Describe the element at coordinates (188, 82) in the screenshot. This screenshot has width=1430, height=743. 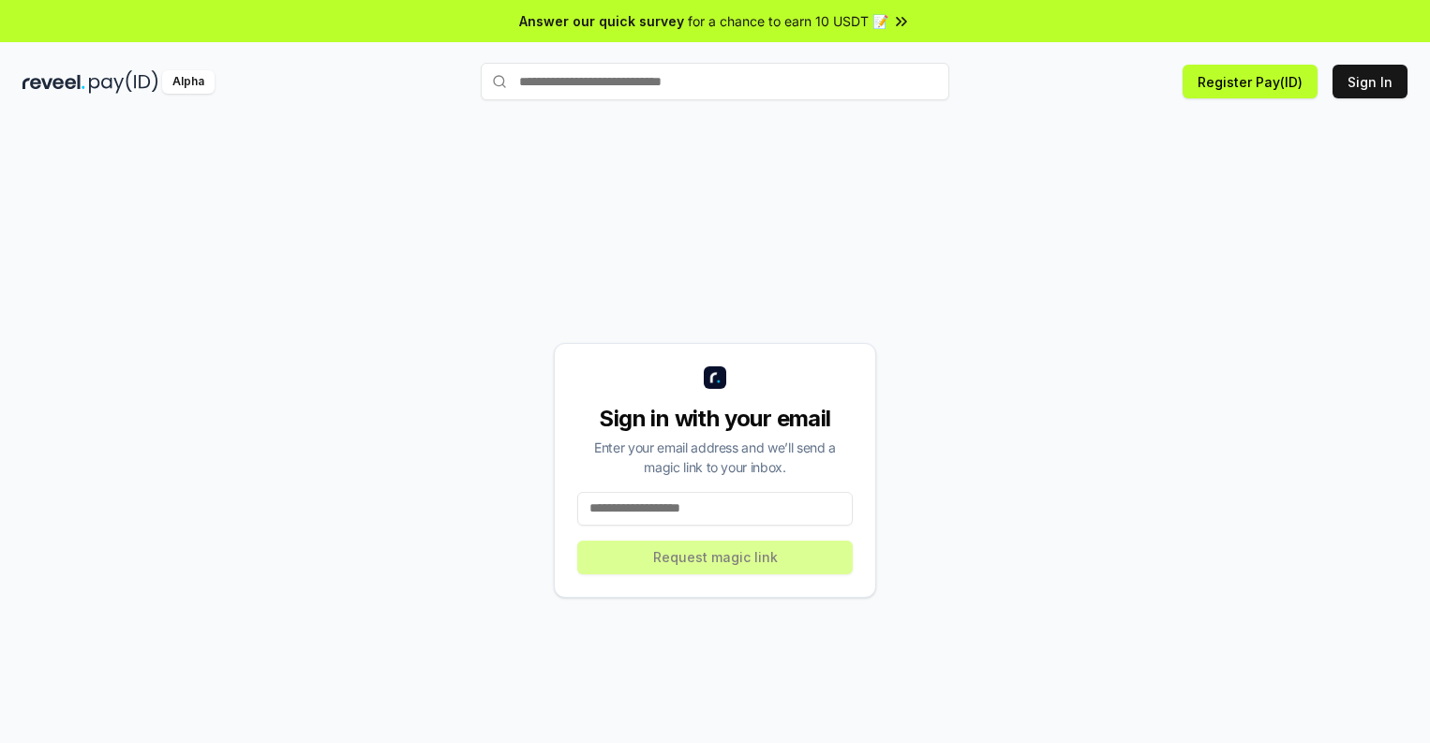
I see `div: Alpha` at that location.